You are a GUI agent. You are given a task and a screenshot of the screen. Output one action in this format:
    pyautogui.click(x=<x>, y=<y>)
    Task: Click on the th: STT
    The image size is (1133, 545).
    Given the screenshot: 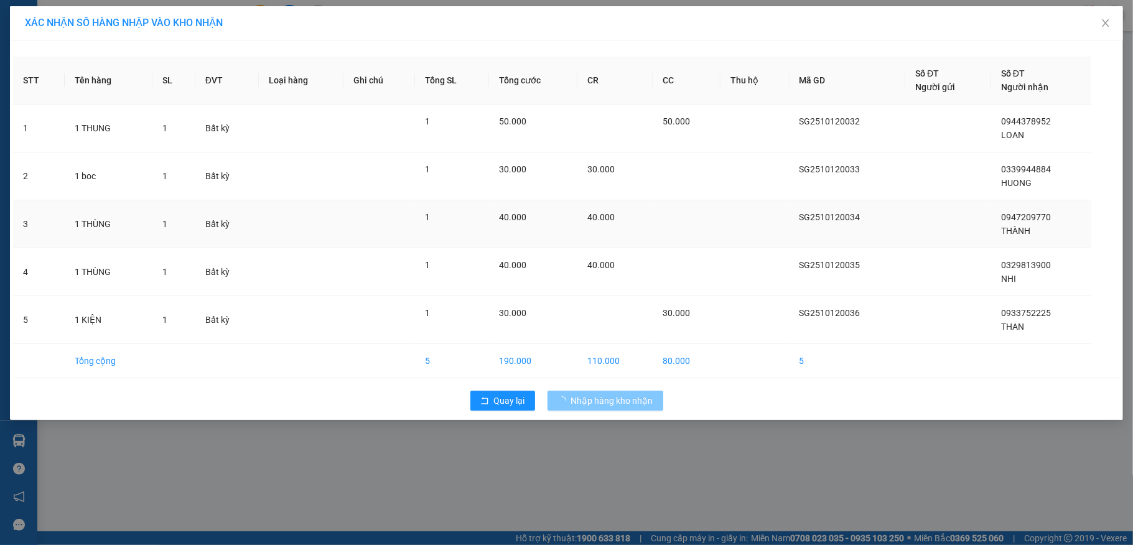 What is the action you would take?
    pyautogui.click(x=39, y=80)
    